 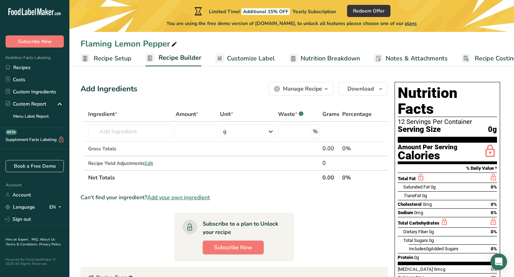 What do you see at coordinates (419, 223) in the screenshot?
I see `span: Total Carbohydrates` at bounding box center [419, 223].